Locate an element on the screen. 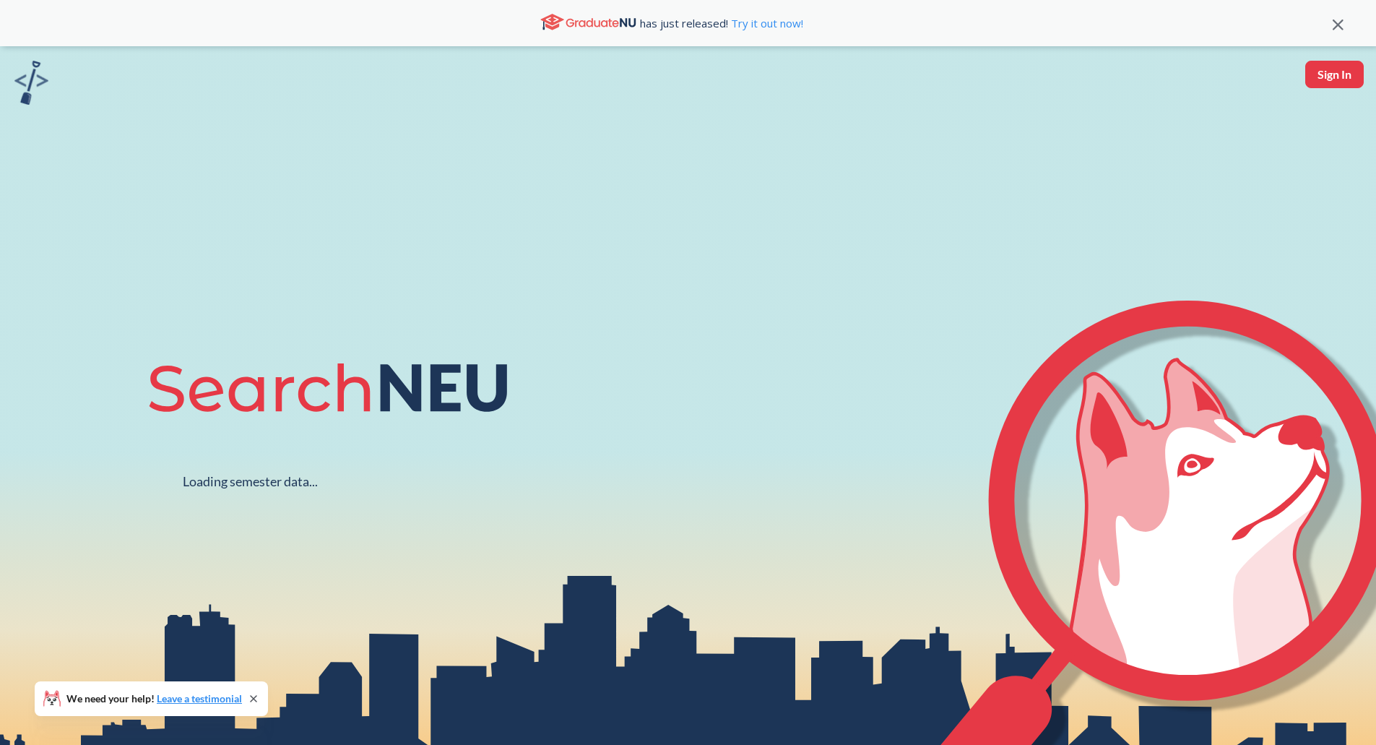  span: We need your help! is located at coordinates (154, 699).